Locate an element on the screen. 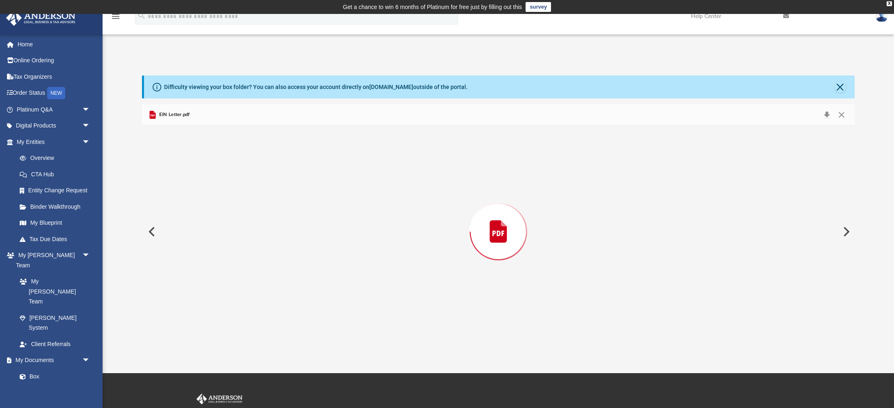 Image resolution: width=894 pixels, height=408 pixels. a: Client Referrals is located at coordinates (55, 344).